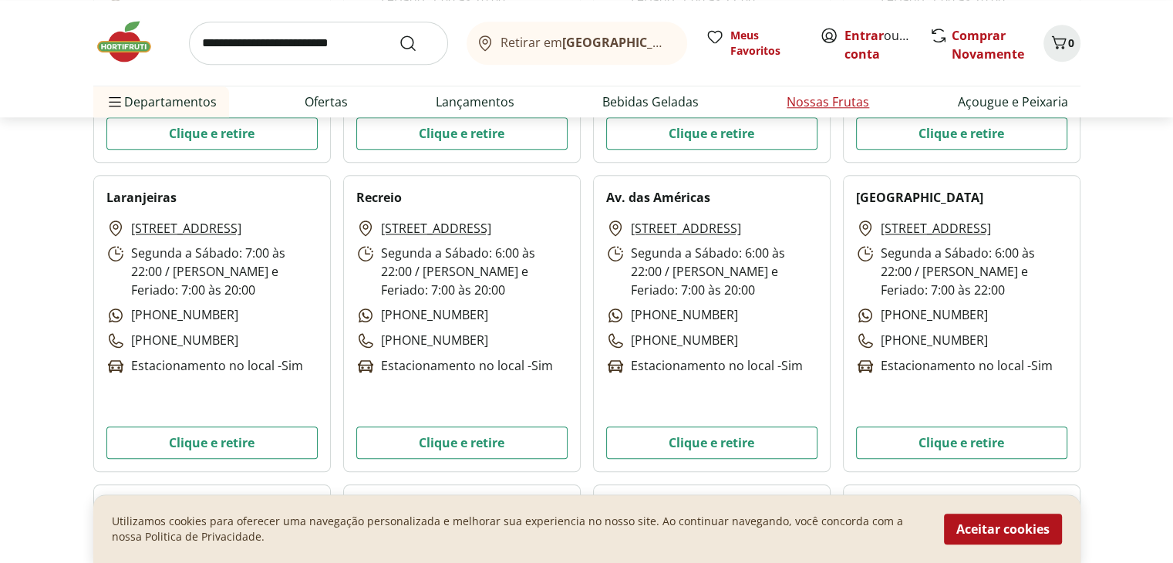  Describe the element at coordinates (161, 102) in the screenshot. I see `span: Departamentos` at that location.